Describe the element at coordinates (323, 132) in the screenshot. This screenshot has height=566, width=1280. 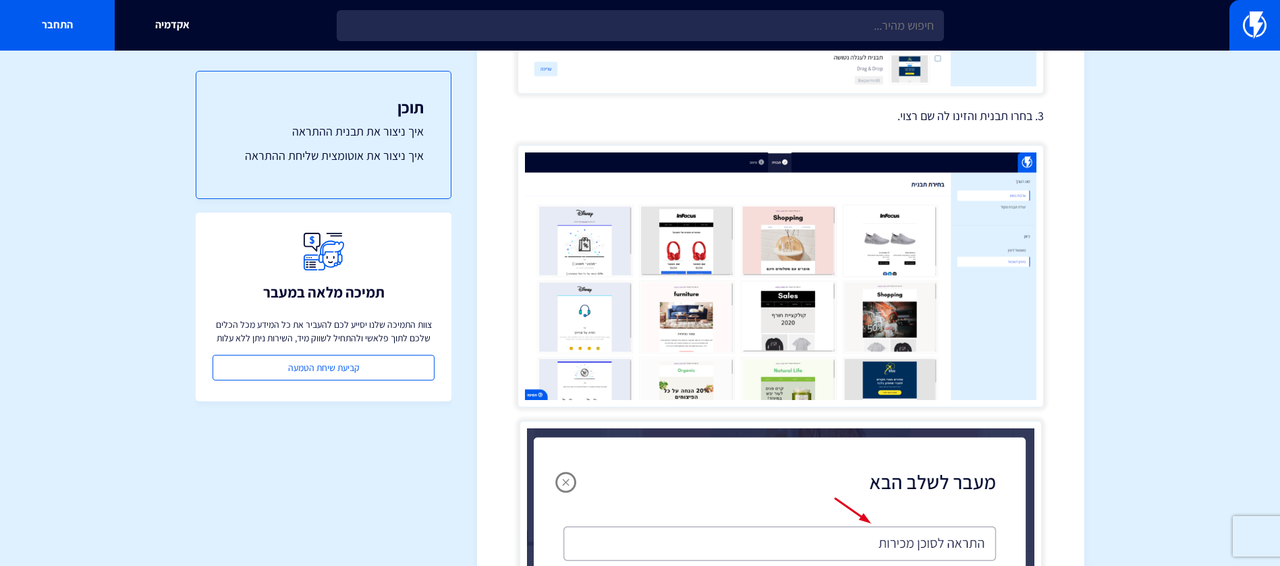
I see `a: איך ניצור את תבנית ההתראה` at that location.